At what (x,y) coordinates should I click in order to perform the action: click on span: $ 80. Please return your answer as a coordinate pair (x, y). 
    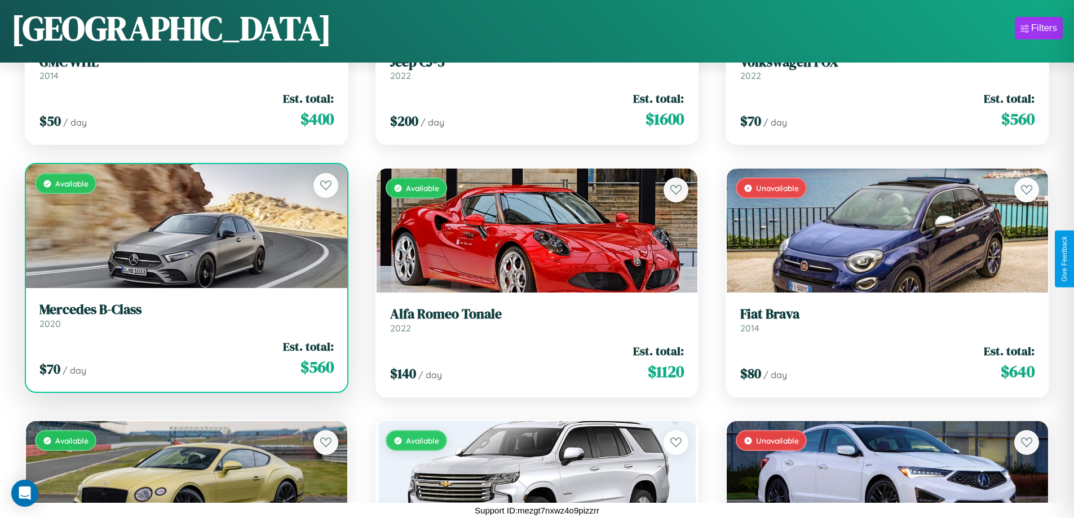
    Looking at the image, I should click on (750, 373).